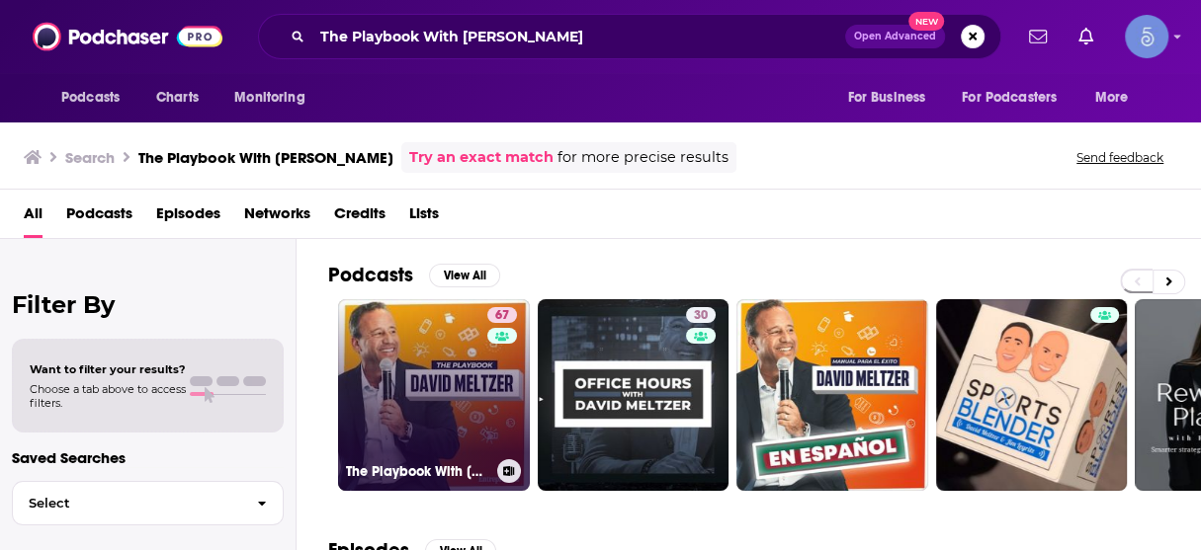  What do you see at coordinates (33, 217) in the screenshot?
I see `a: All` at bounding box center [33, 217].